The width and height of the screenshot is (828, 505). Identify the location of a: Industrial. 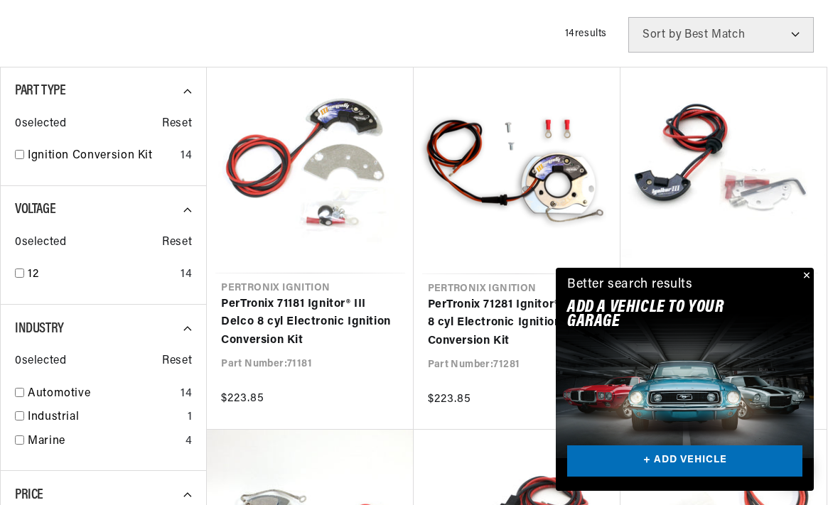
(104, 418).